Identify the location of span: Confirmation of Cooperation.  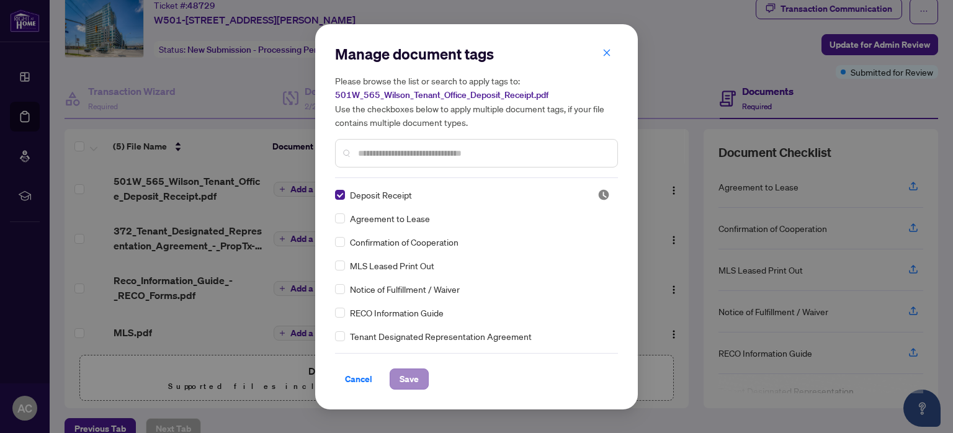
(404, 242).